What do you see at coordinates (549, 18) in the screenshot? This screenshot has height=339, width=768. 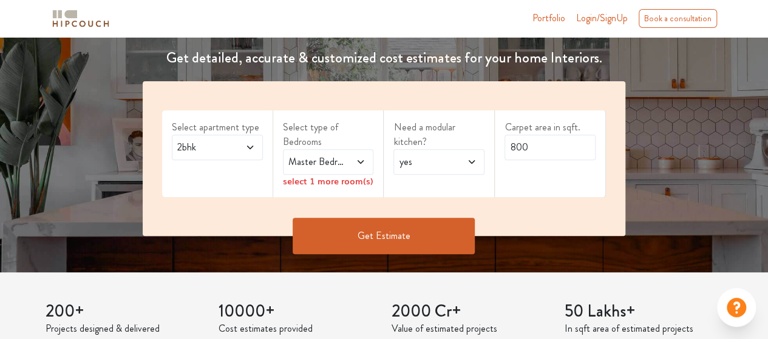 I see `a: Portfolio` at bounding box center [549, 18].